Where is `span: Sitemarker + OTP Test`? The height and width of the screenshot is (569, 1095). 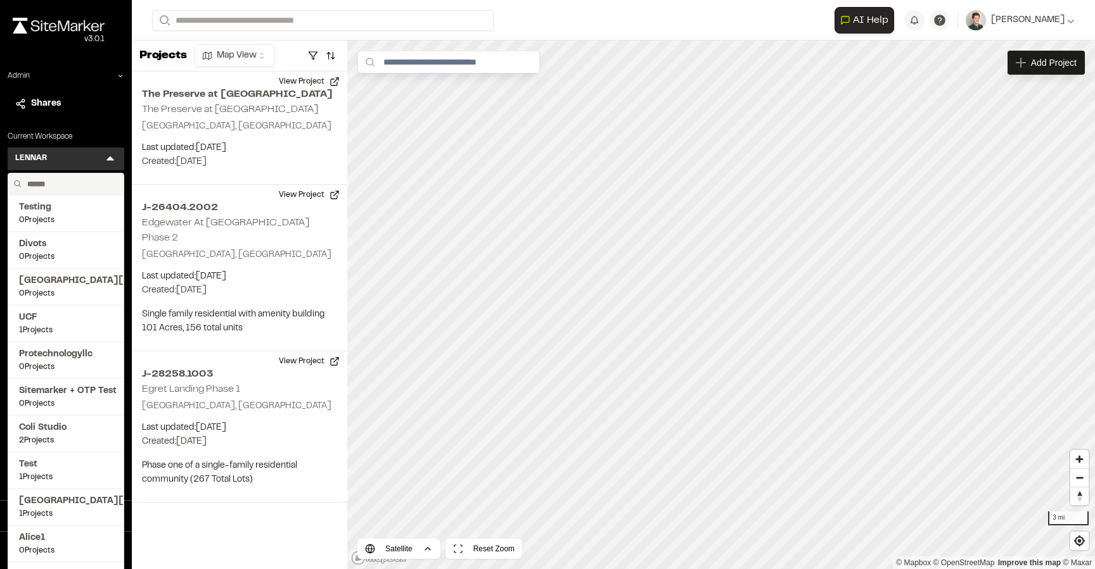 span: Sitemarker + OTP Test is located at coordinates (66, 391).